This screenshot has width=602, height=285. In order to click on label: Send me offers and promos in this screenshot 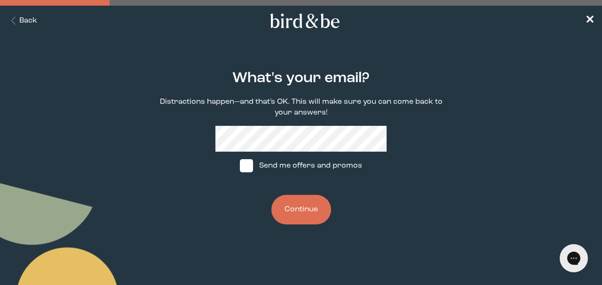, I will do `click(301, 166)`.